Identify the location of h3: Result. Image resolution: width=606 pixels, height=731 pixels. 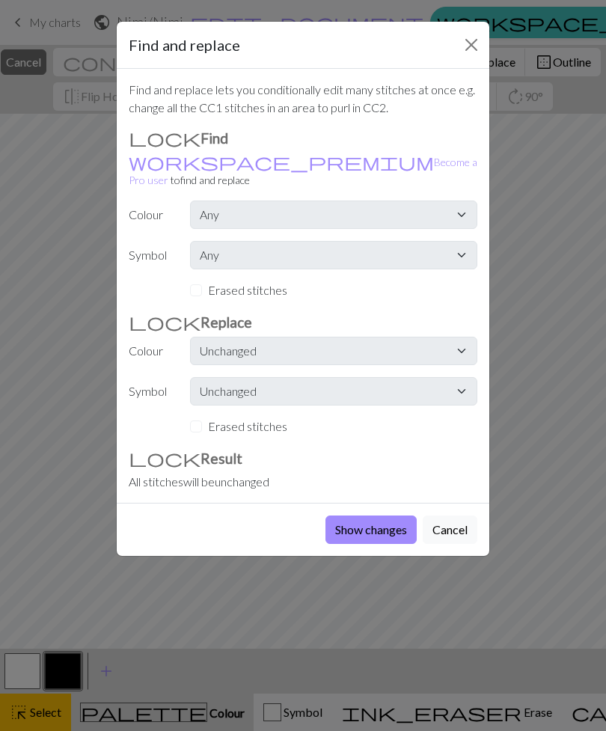
(303, 458).